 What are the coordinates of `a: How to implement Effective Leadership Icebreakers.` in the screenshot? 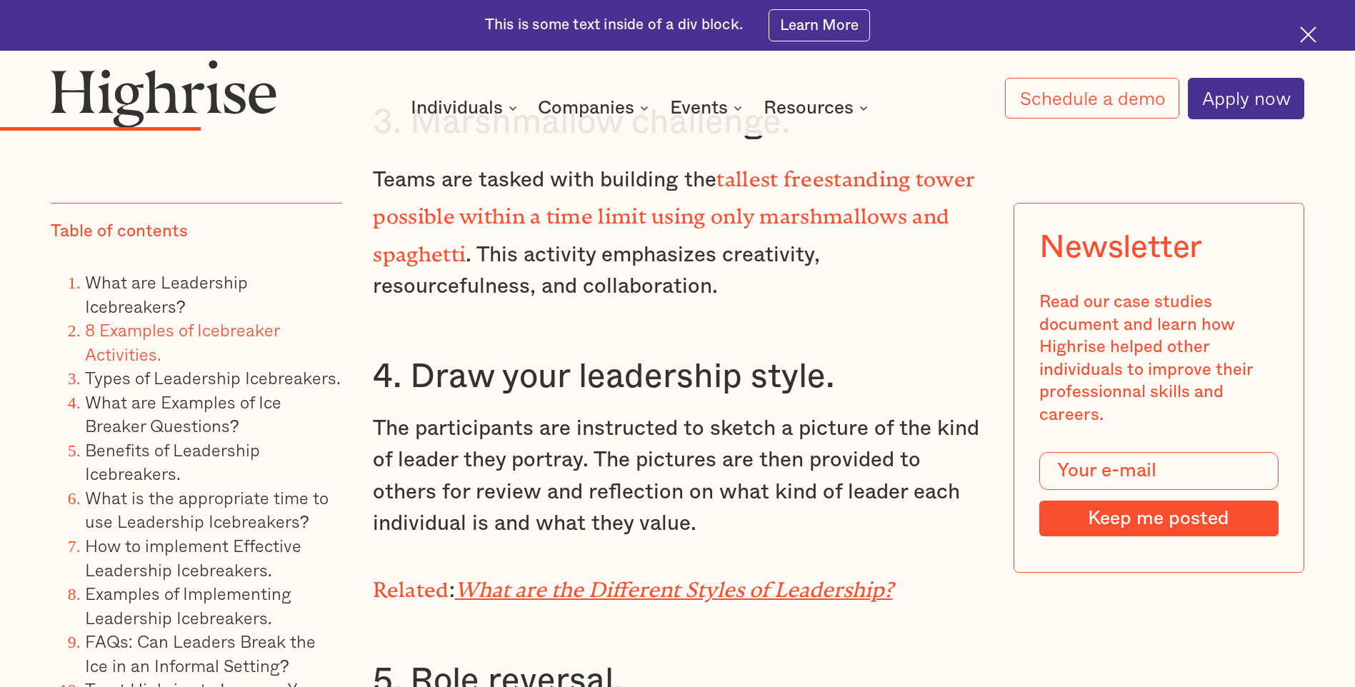 It's located at (193, 557).